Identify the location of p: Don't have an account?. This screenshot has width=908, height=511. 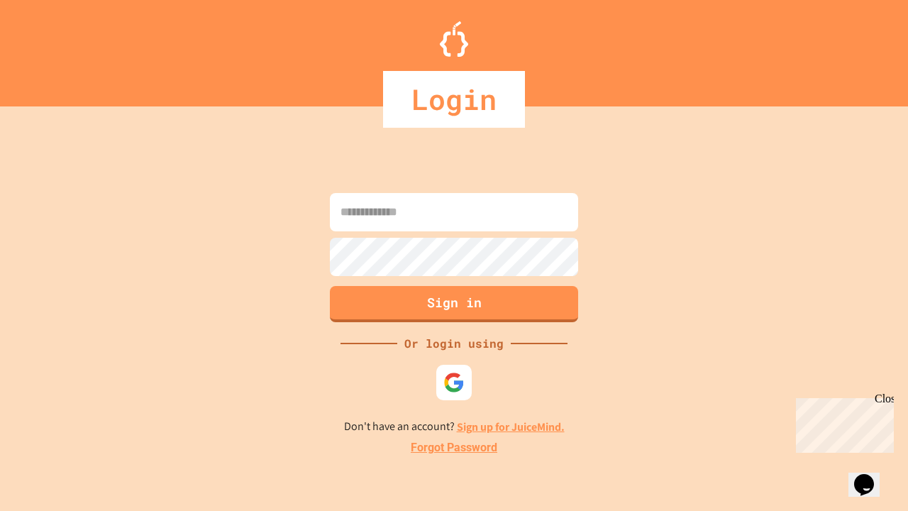
(454, 427).